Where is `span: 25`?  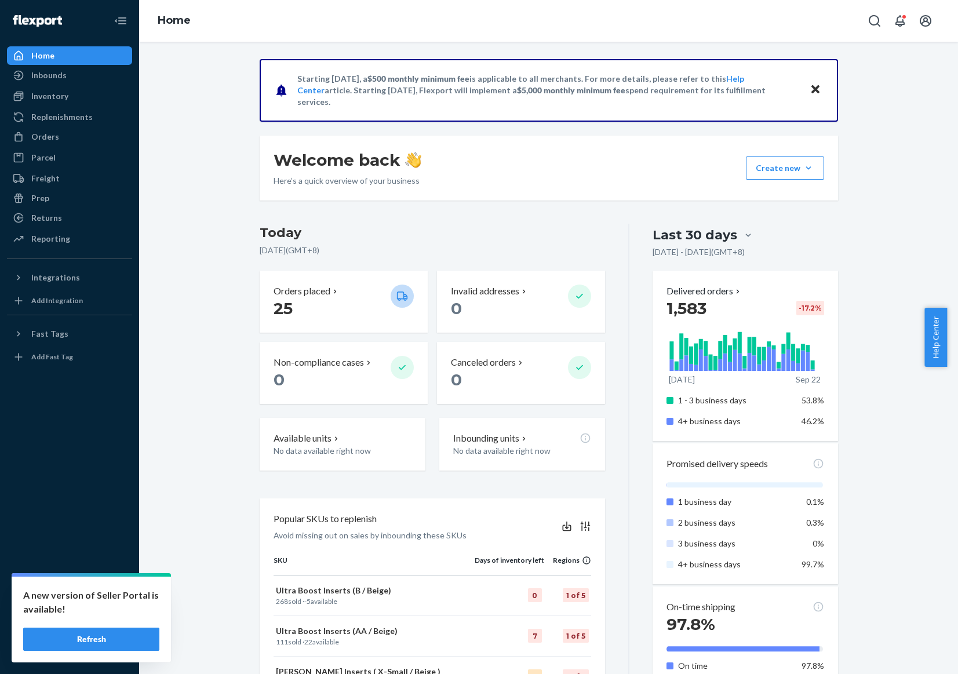
span: 25 is located at coordinates (283, 308).